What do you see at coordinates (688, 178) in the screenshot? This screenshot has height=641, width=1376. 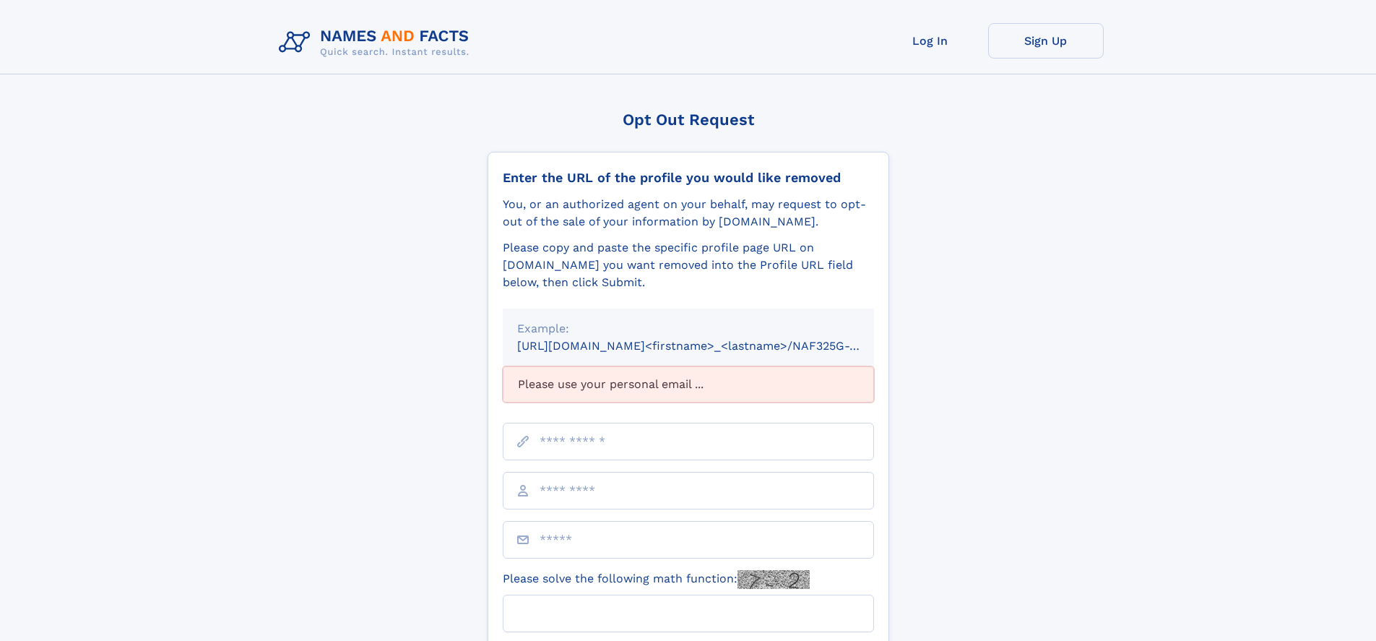 I see `div: Enter the URL of the profile you would like removed` at bounding box center [688, 178].